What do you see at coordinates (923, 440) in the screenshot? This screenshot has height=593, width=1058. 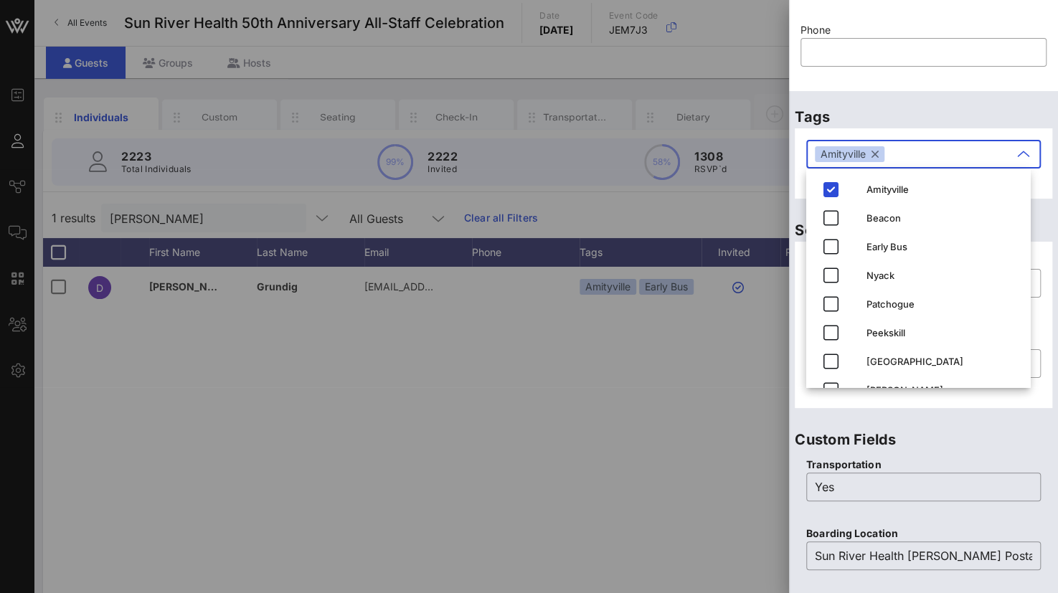 I see `p: Custom Fields` at bounding box center [923, 440].